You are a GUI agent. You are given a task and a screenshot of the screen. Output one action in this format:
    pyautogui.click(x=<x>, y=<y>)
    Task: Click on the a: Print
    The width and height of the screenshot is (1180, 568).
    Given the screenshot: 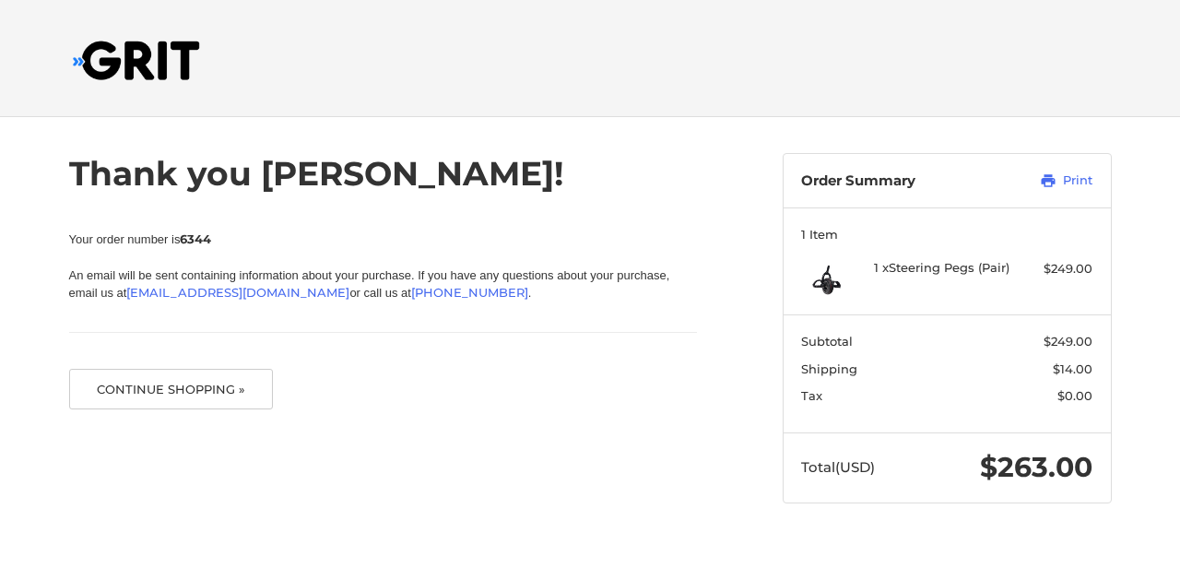 What is the action you would take?
    pyautogui.click(x=1046, y=181)
    